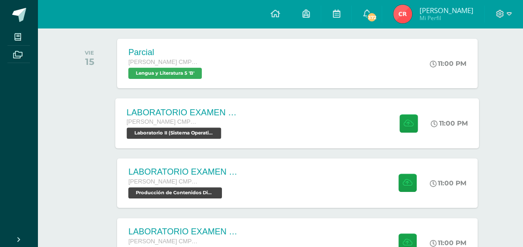 The image size is (523, 247). I want to click on span: Producción de Contenidos Digitales 'B', so click(175, 193).